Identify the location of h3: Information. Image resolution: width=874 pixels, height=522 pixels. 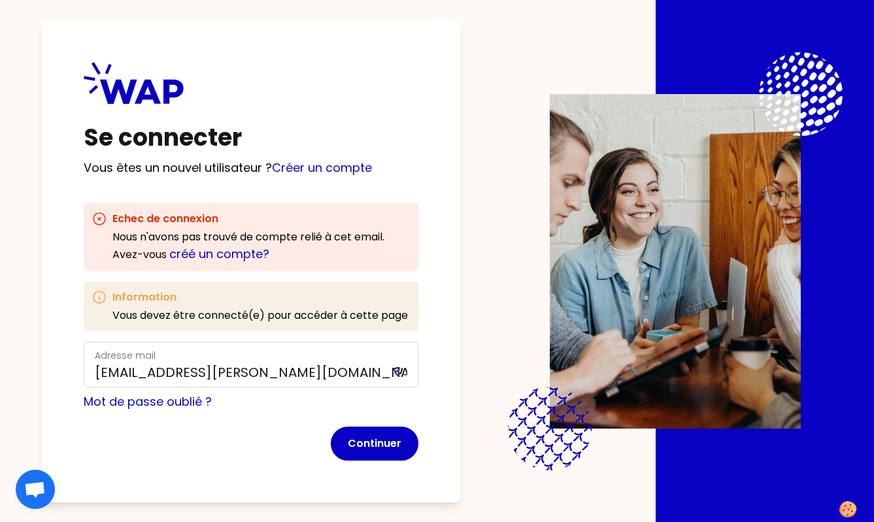
(260, 297).